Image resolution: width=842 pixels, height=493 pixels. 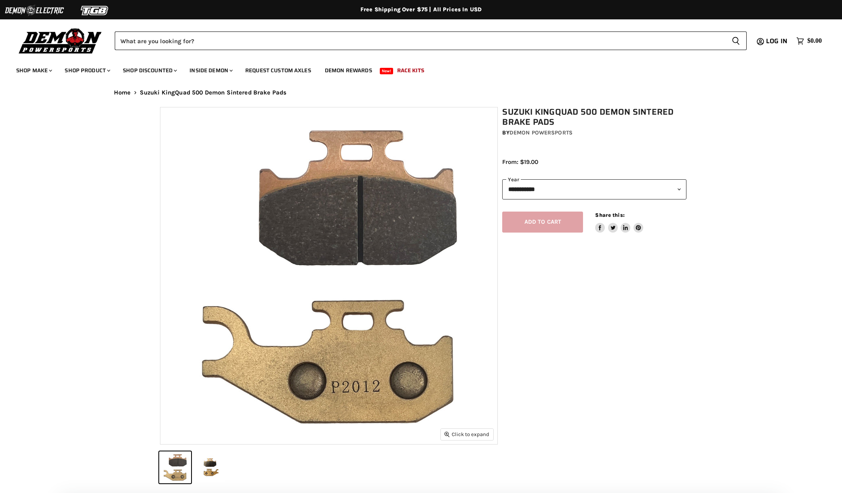 I want to click on span: From: $19.00, so click(x=520, y=162).